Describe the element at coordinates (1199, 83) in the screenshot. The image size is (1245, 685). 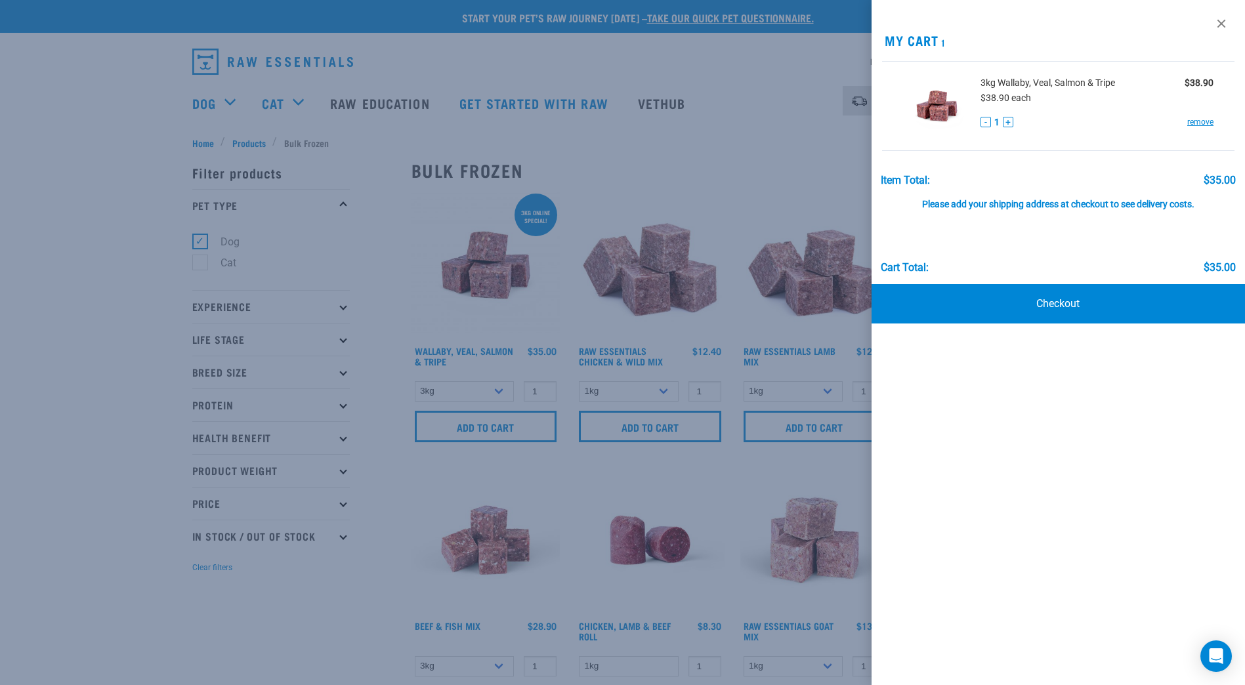
I see `strong: $38.90` at that location.